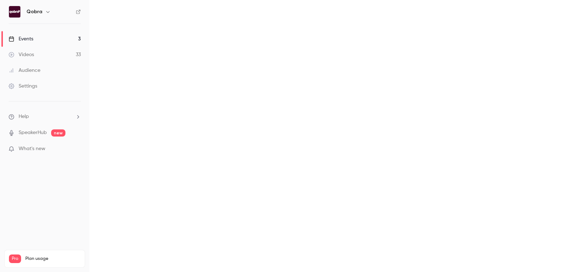 The height and width of the screenshot is (272, 572). Describe the element at coordinates (15, 259) in the screenshot. I see `span: Pro` at that location.